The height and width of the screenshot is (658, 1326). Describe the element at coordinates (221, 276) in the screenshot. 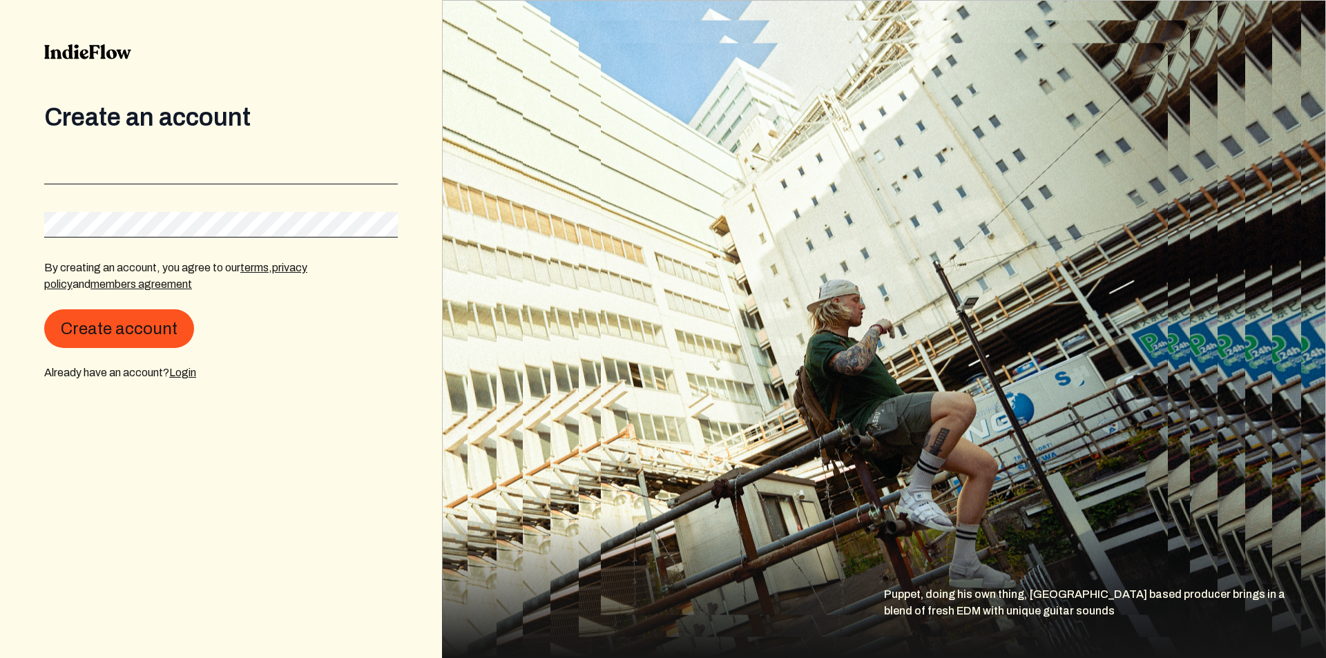

I see `p: By creating an account, you agree to our , and` at that location.